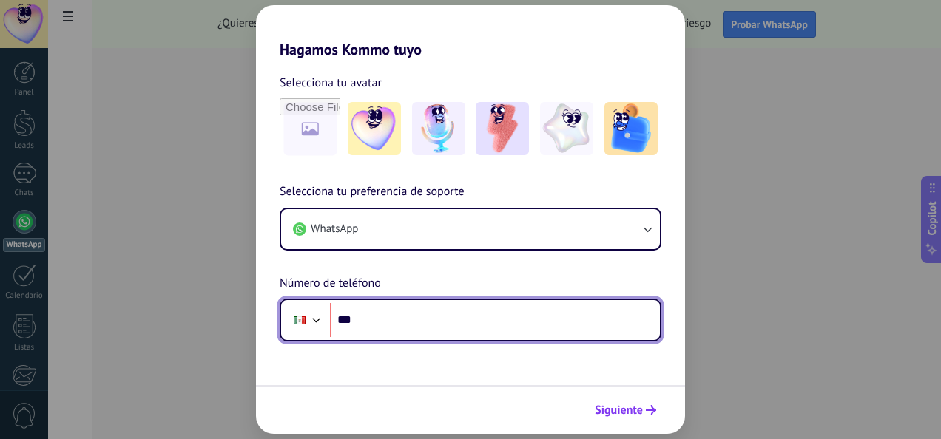  Describe the element at coordinates (470, 32) in the screenshot. I see `h2: Hagamos Kommo tuyo` at that location.